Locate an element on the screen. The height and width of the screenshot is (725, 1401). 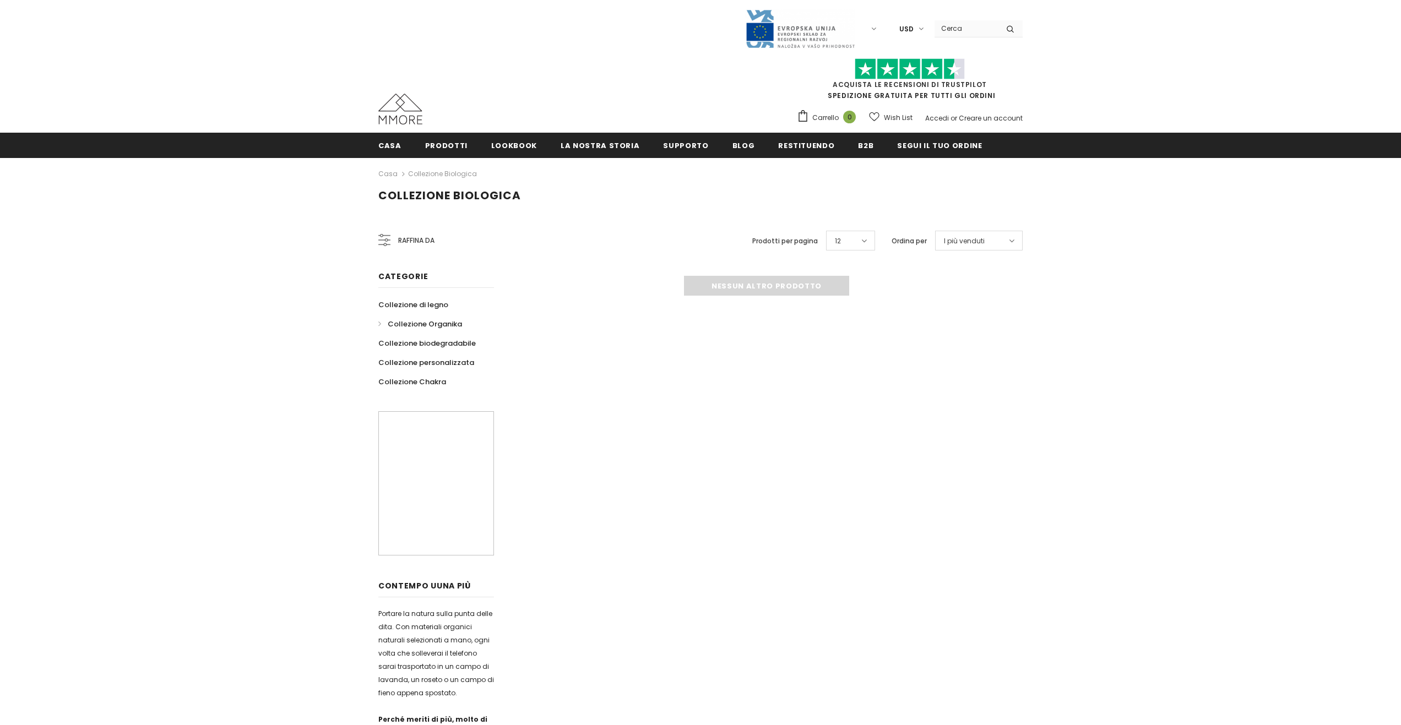
span: Blog is located at coordinates (743, 145).